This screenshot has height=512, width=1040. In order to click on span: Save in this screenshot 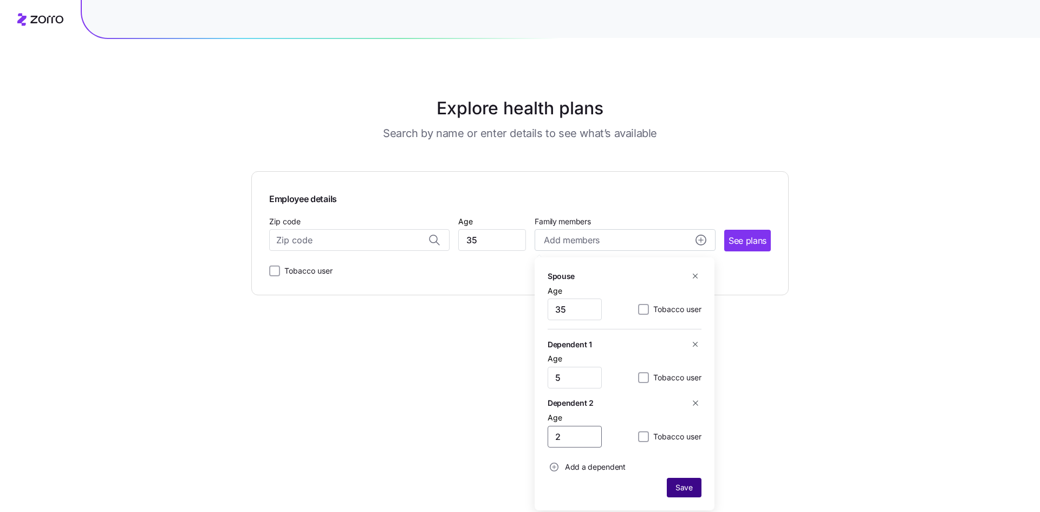, I will do `click(684, 487)`.